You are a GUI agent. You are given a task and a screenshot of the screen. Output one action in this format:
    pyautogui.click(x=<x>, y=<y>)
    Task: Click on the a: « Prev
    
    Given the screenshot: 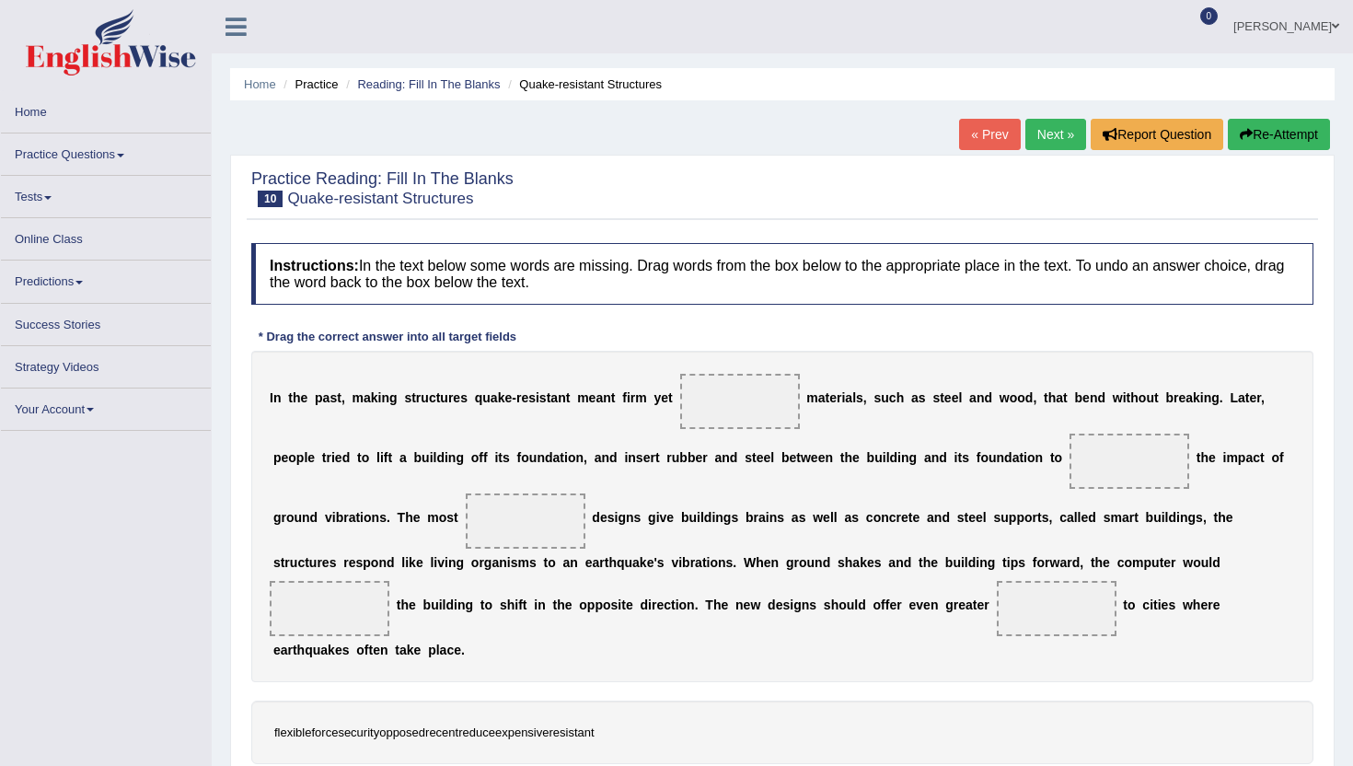 What is the action you would take?
    pyautogui.click(x=990, y=134)
    